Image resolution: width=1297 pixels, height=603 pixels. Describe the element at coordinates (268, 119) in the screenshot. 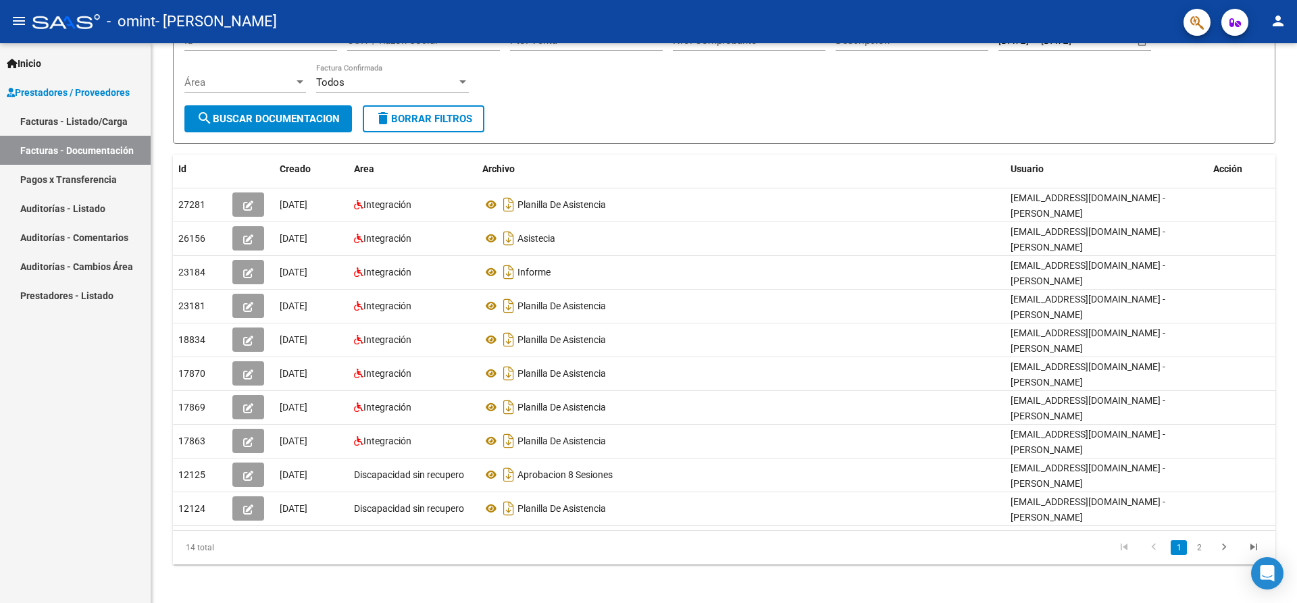

I see `button: Buscar Documentacion` at that location.